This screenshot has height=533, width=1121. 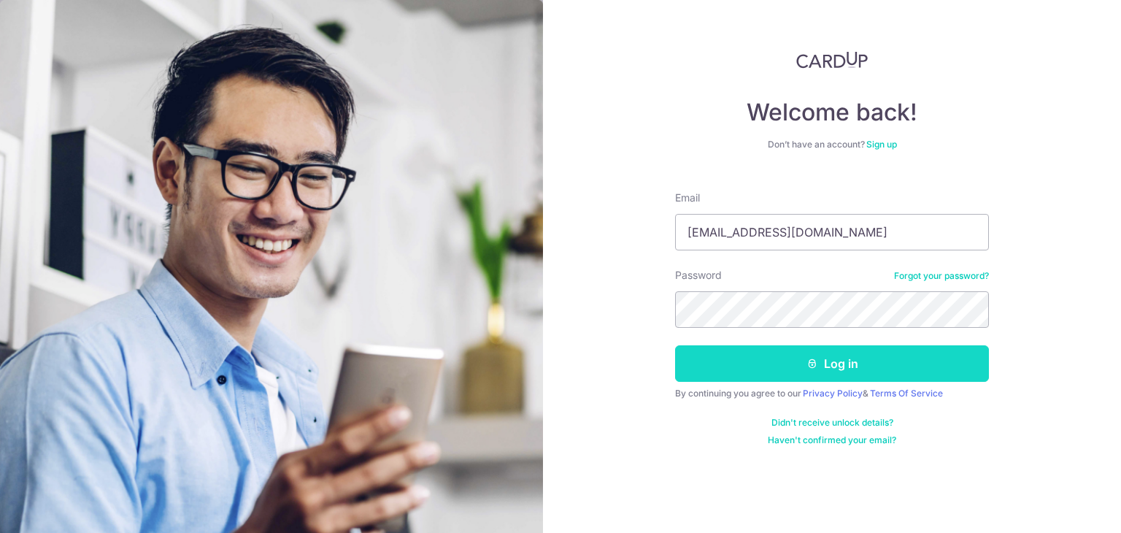 I want to click on label: Email, so click(x=687, y=198).